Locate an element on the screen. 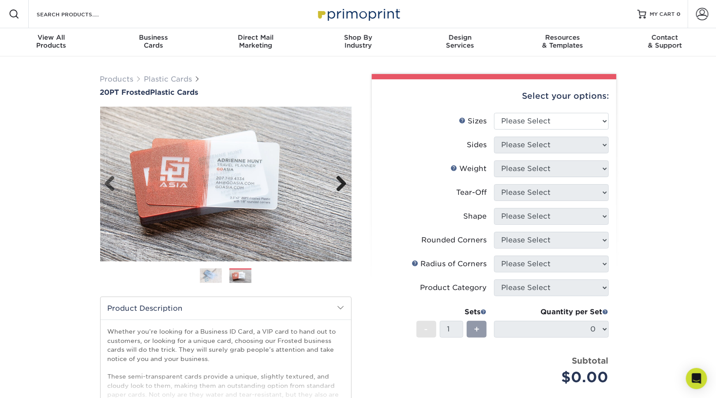 This screenshot has width=716, height=398. div: Sets is located at coordinates (451, 312).